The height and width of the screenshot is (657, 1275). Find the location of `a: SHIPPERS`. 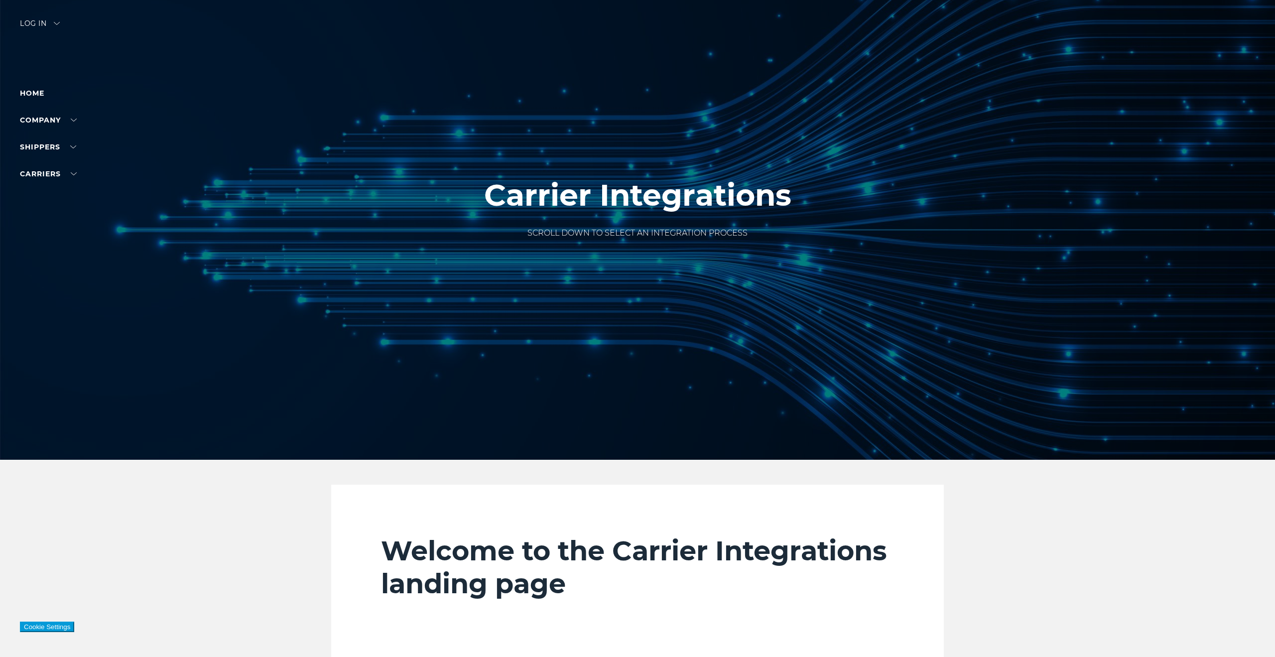

a: SHIPPERS is located at coordinates (48, 147).